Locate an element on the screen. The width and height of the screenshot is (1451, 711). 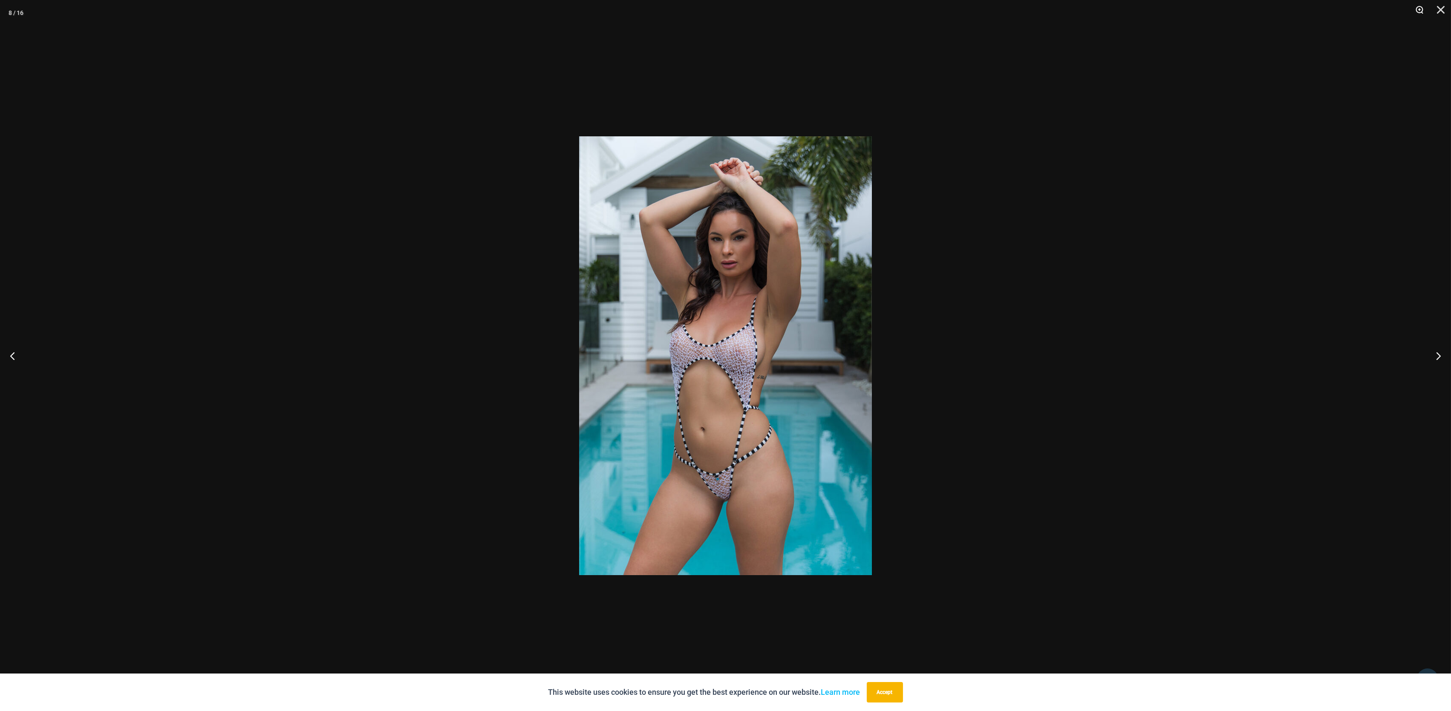
button: Accept is located at coordinates (885, 692).